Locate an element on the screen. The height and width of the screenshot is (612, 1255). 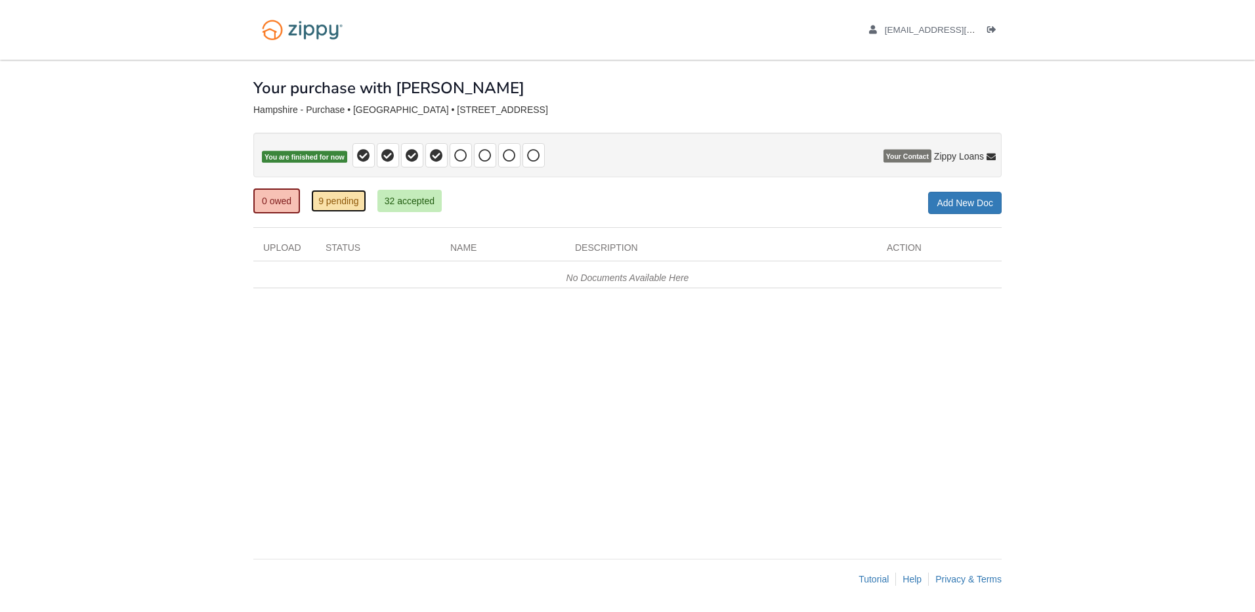
div: Status is located at coordinates (378, 251).